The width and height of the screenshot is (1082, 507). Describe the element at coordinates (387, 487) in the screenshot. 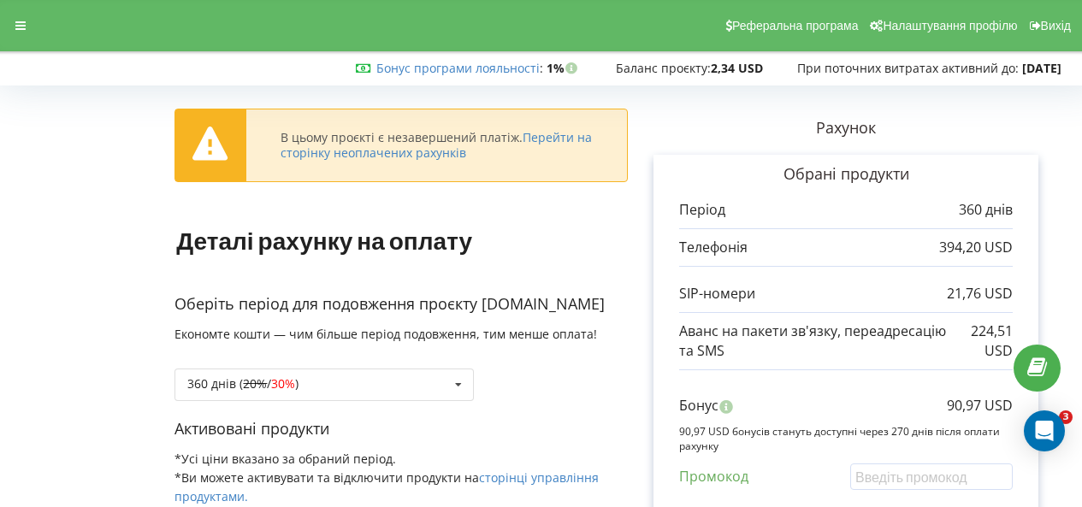

I see `span: *Ви можете активувати та відключити продукти на` at that location.